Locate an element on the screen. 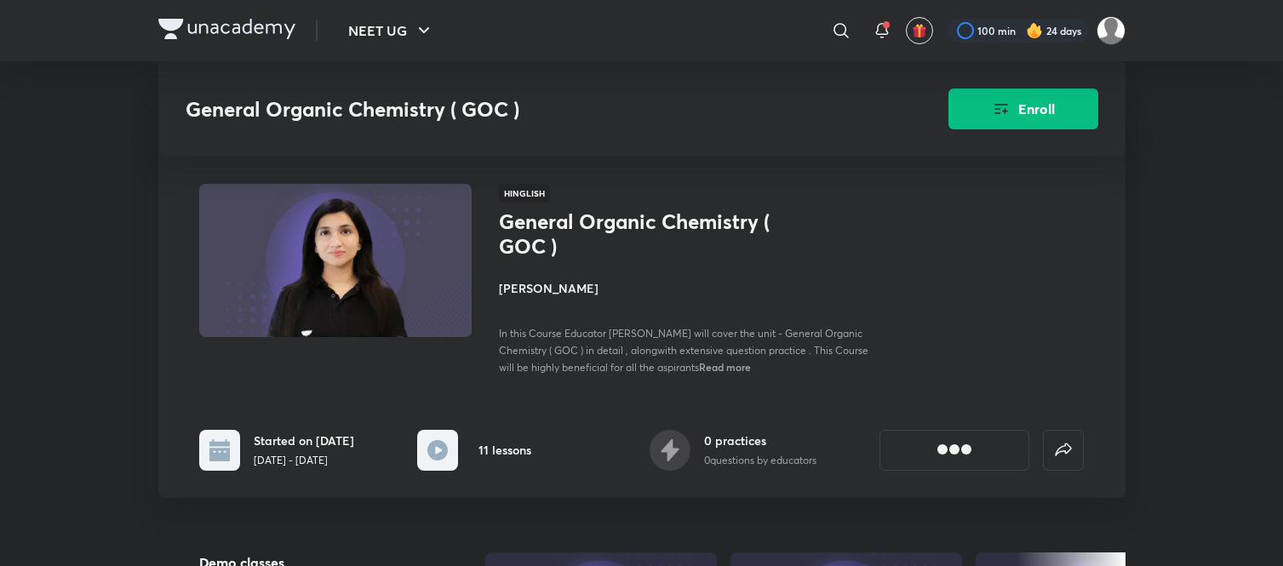 Image resolution: width=1283 pixels, height=566 pixels. p: 0 questions by educators is located at coordinates (760, 461).